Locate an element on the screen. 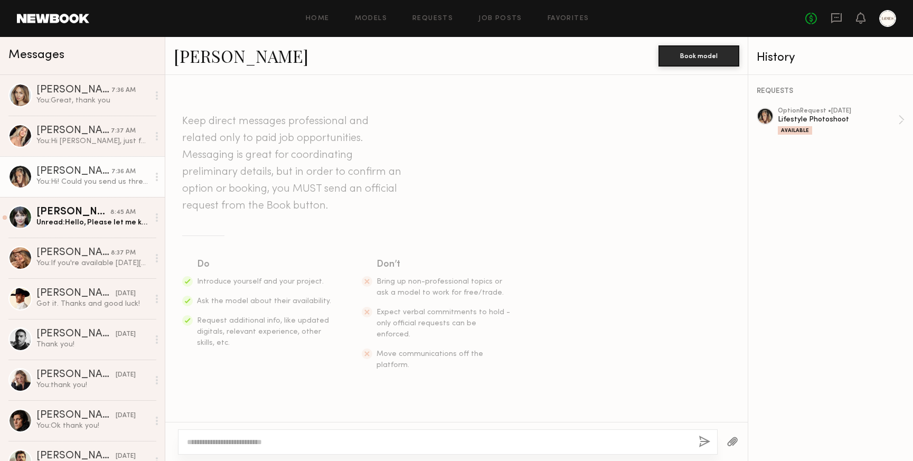  span: Introduce yourself and your project. is located at coordinates (260, 281).